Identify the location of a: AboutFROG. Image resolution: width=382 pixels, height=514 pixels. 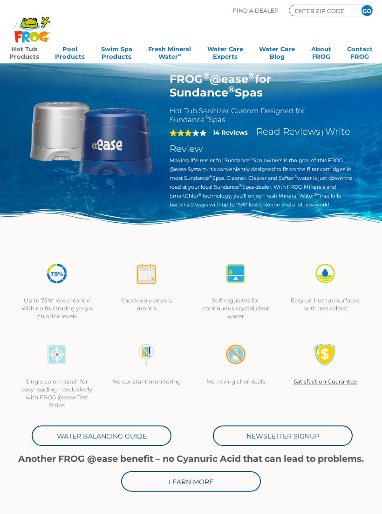
(321, 52).